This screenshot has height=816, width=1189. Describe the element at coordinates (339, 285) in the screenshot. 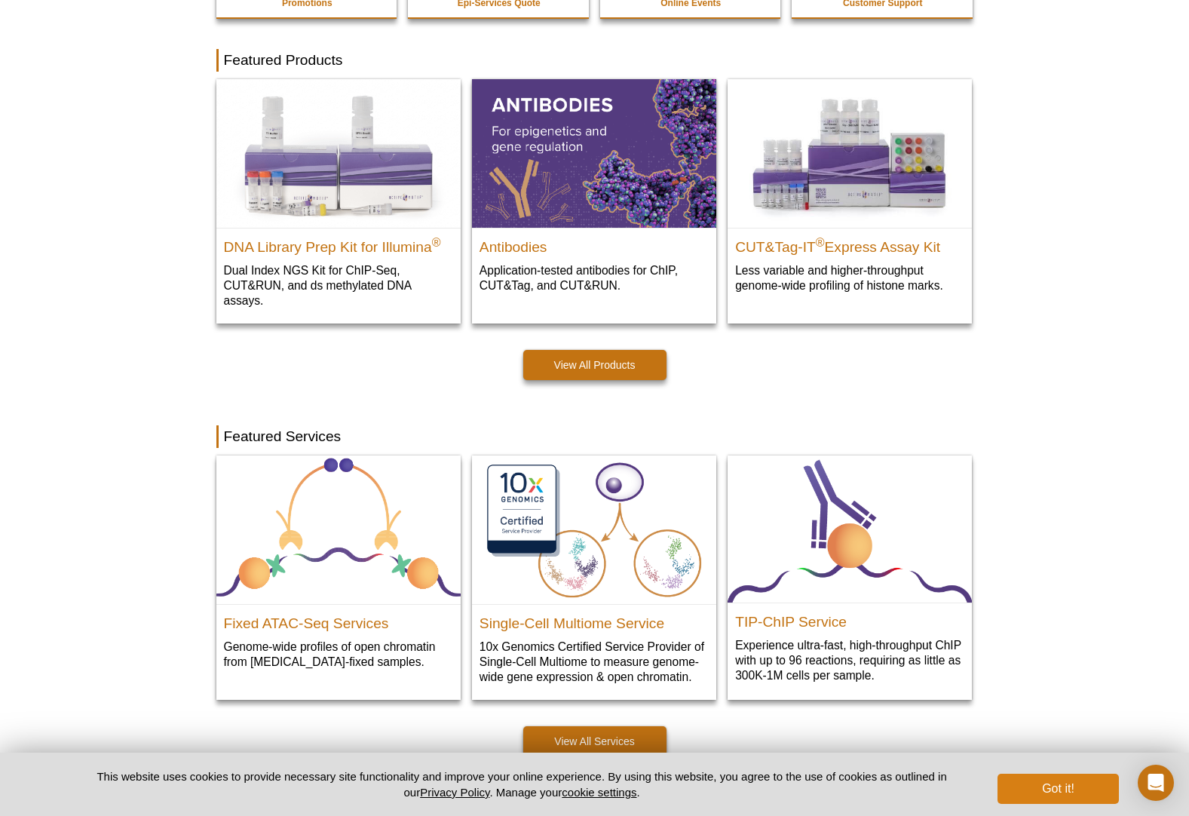

I see `p: Dual Index NGS Kit for ChIP-Seq, CUT&RUN, and ds methylated DNA assays.` at that location.